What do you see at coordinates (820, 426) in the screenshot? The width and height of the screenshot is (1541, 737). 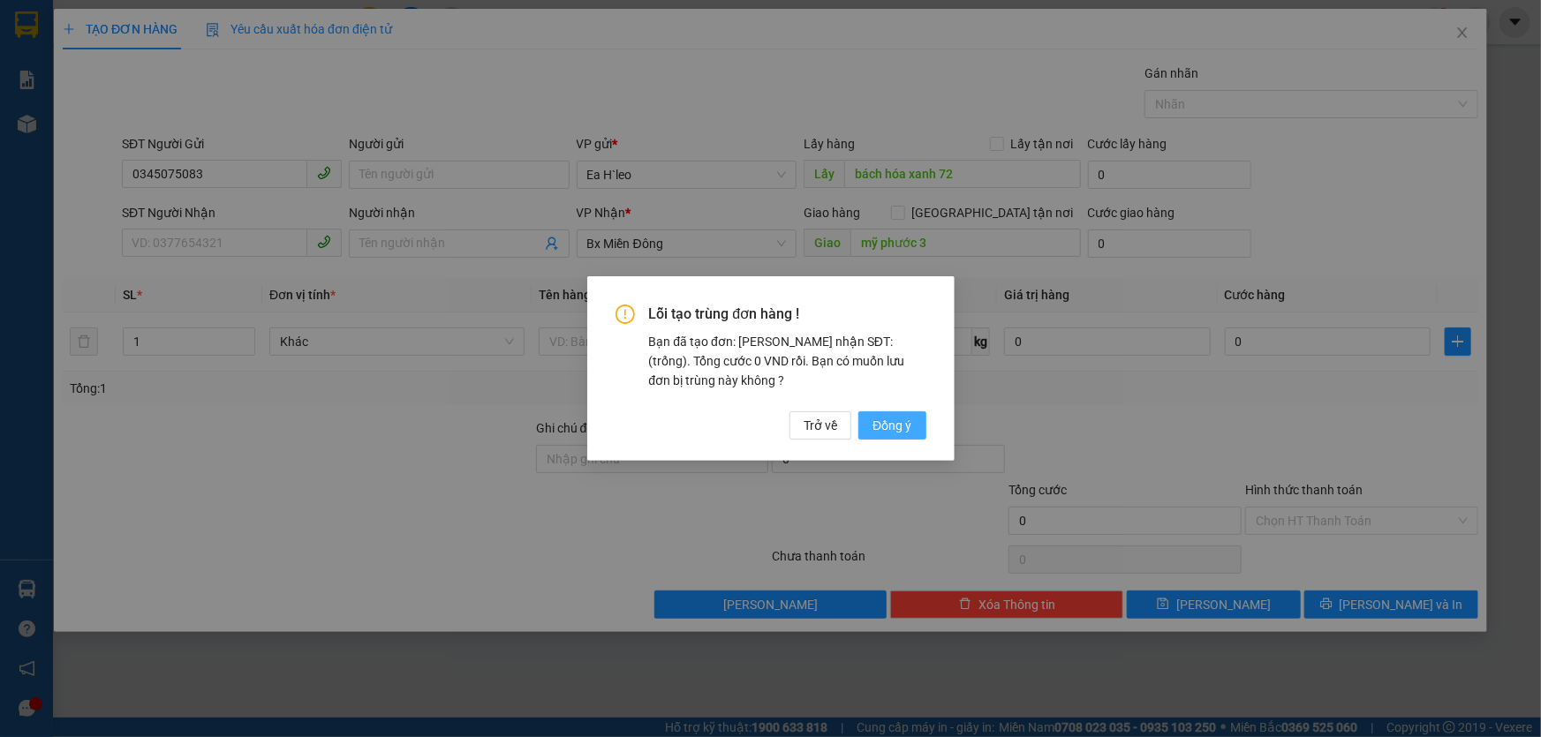 I see `button: Trở về` at bounding box center [820, 426].